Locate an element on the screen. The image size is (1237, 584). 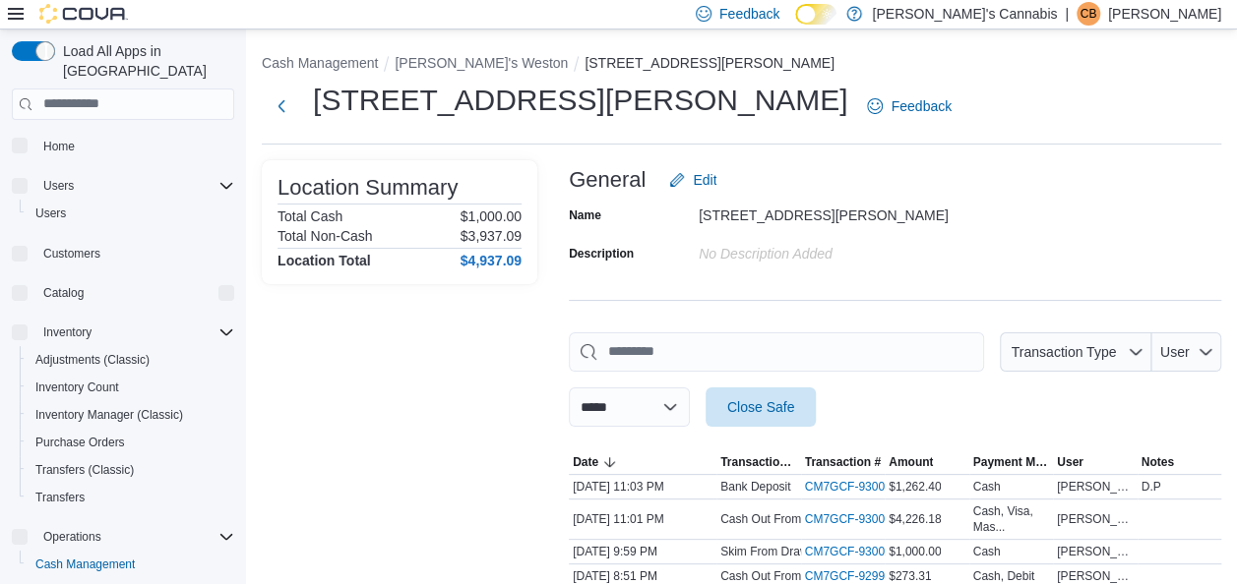
span: Date is located at coordinates (585, 462).